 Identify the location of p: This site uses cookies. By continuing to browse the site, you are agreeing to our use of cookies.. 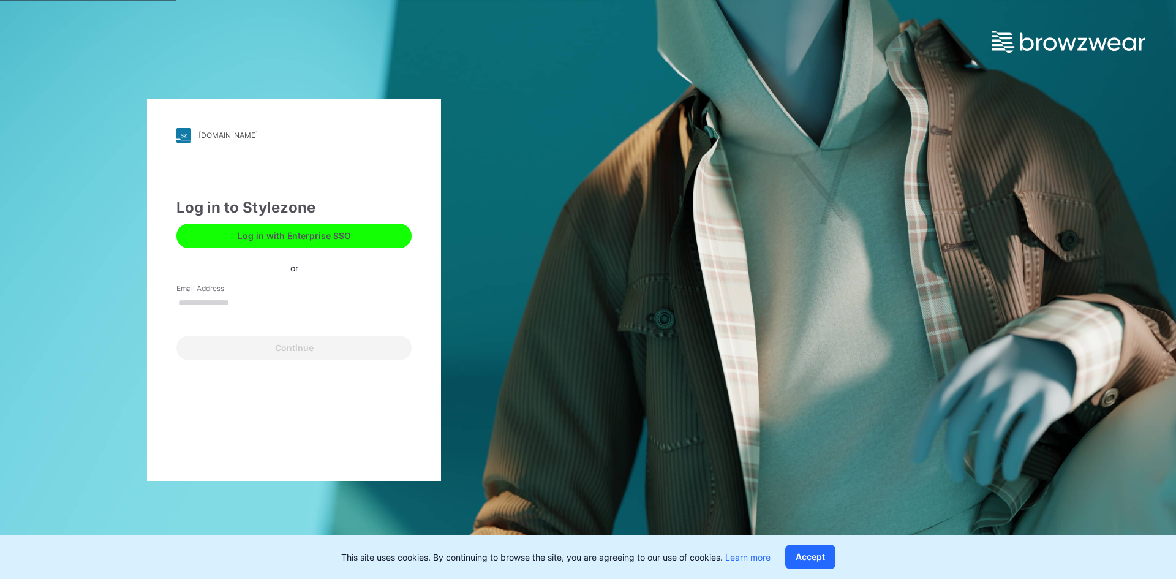
(555, 557).